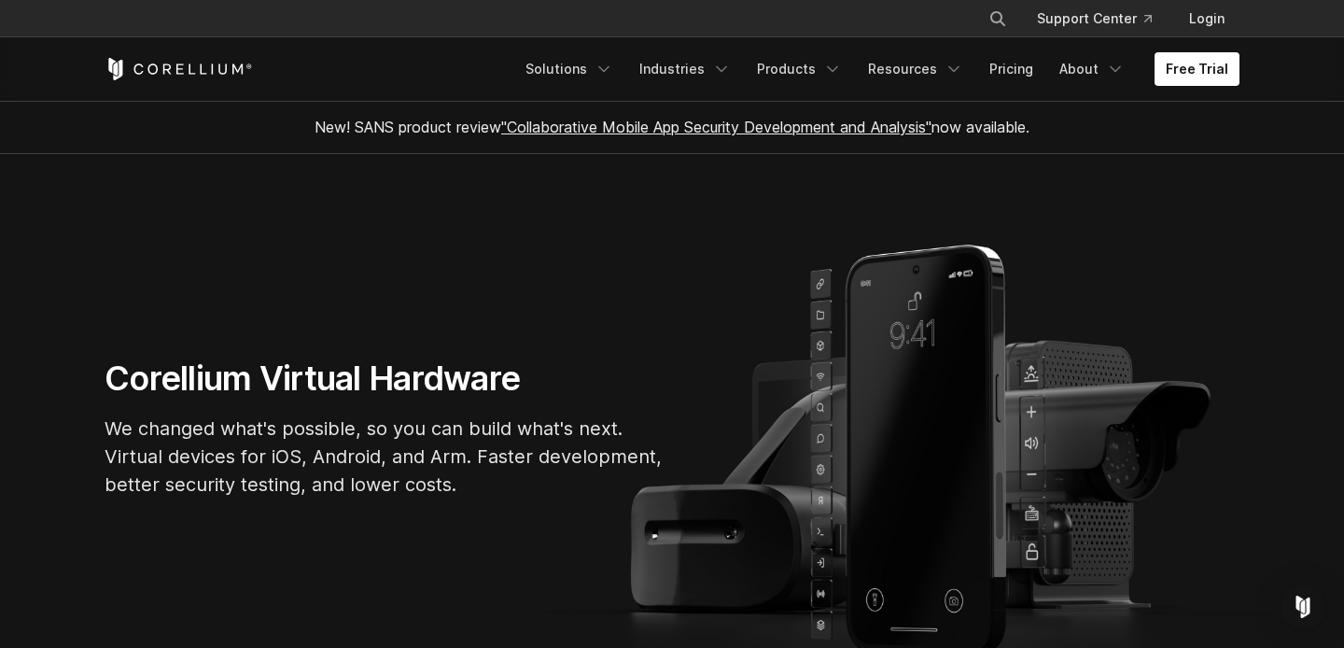  Describe the element at coordinates (672, 127) in the screenshot. I see `span: New! SANS product review now available.` at that location.